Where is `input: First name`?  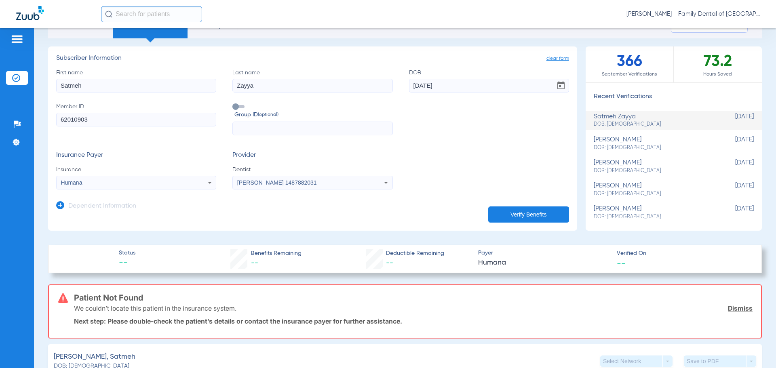 input: First name is located at coordinates (136, 86).